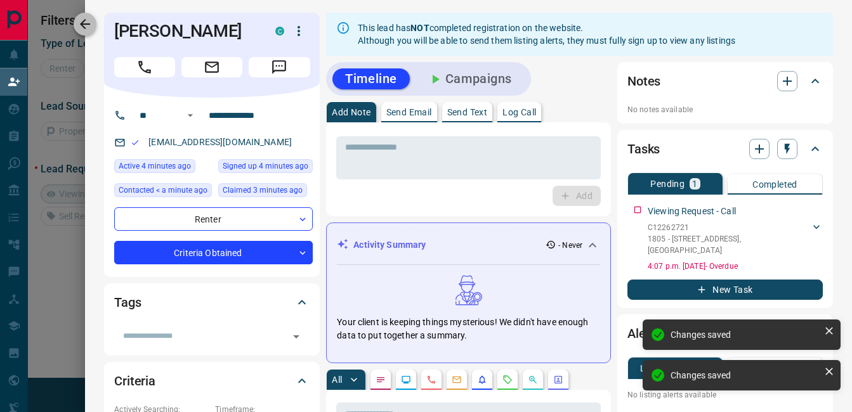 The width and height of the screenshot is (852, 412). What do you see at coordinates (725, 110) in the screenshot?
I see `p: No notes available` at bounding box center [725, 110].